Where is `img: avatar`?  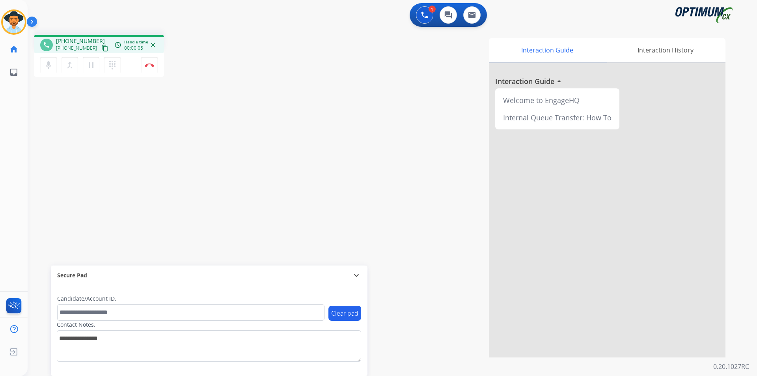 img: avatar is located at coordinates (14, 22).